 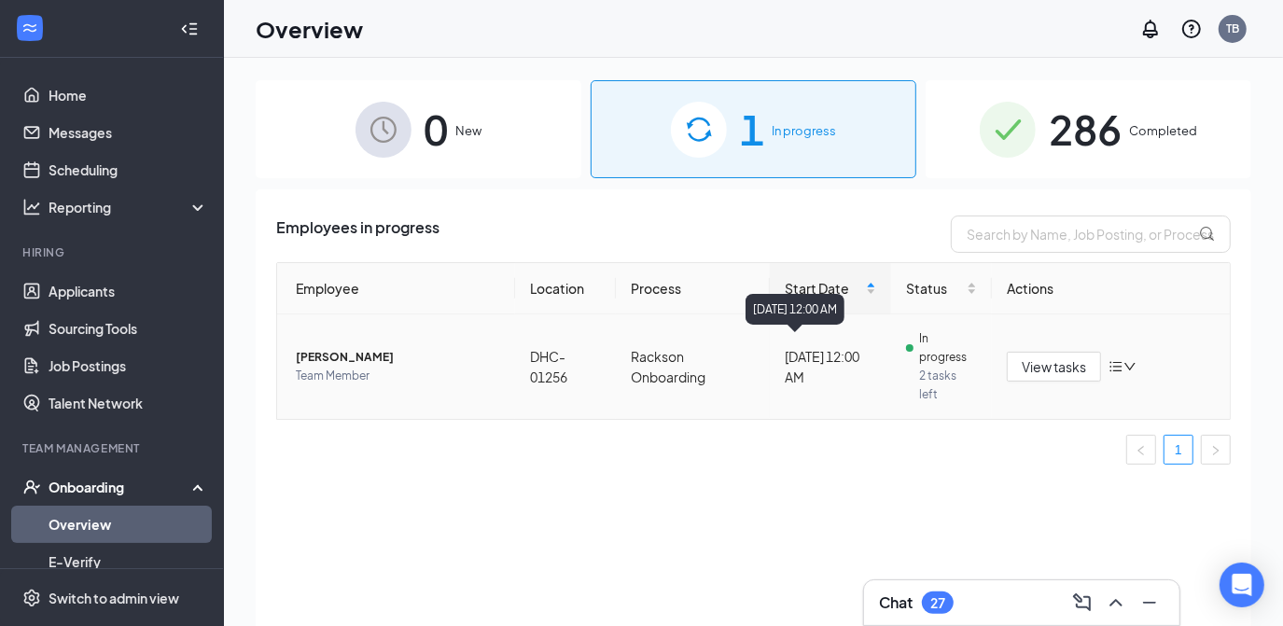 What do you see at coordinates (113, 252) in the screenshot?
I see `div: Hiring` at bounding box center [113, 252].